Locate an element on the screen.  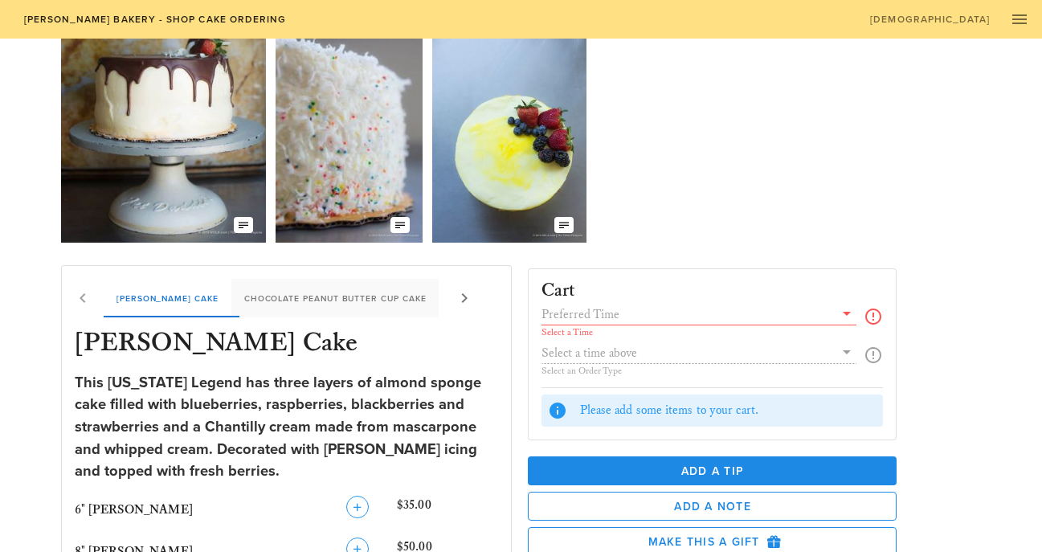
div: Chocolate Butter Pecan Cake is located at coordinates (528, 298).